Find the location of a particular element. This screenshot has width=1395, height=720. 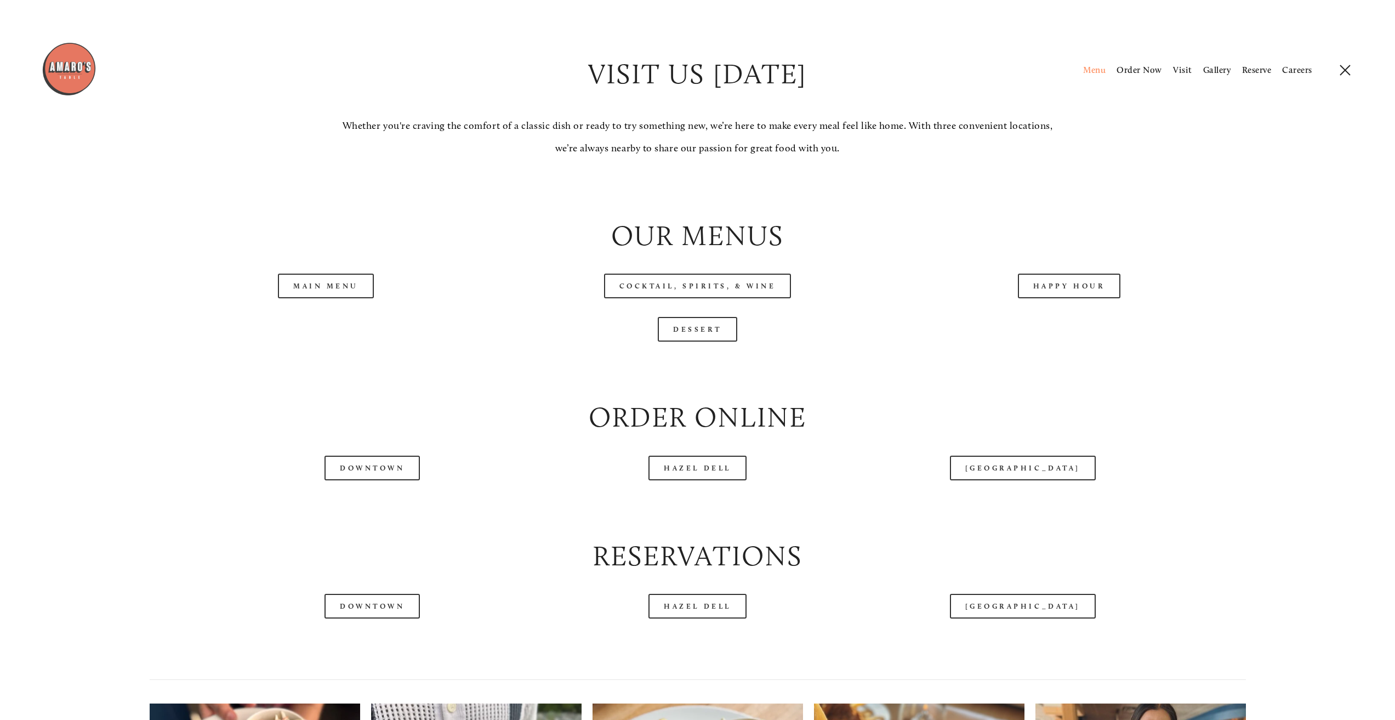

h2: Order Online is located at coordinates (698, 417).